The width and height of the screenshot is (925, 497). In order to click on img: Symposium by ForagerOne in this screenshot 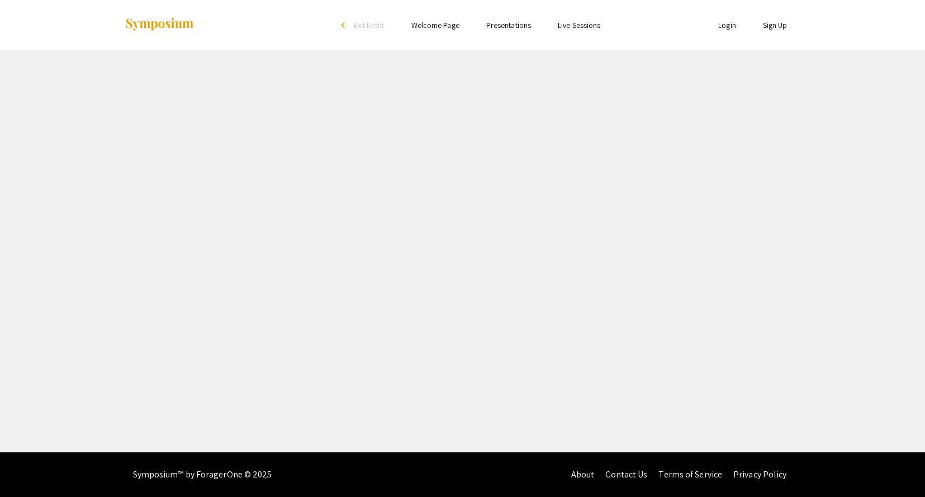, I will do `click(159, 25)`.